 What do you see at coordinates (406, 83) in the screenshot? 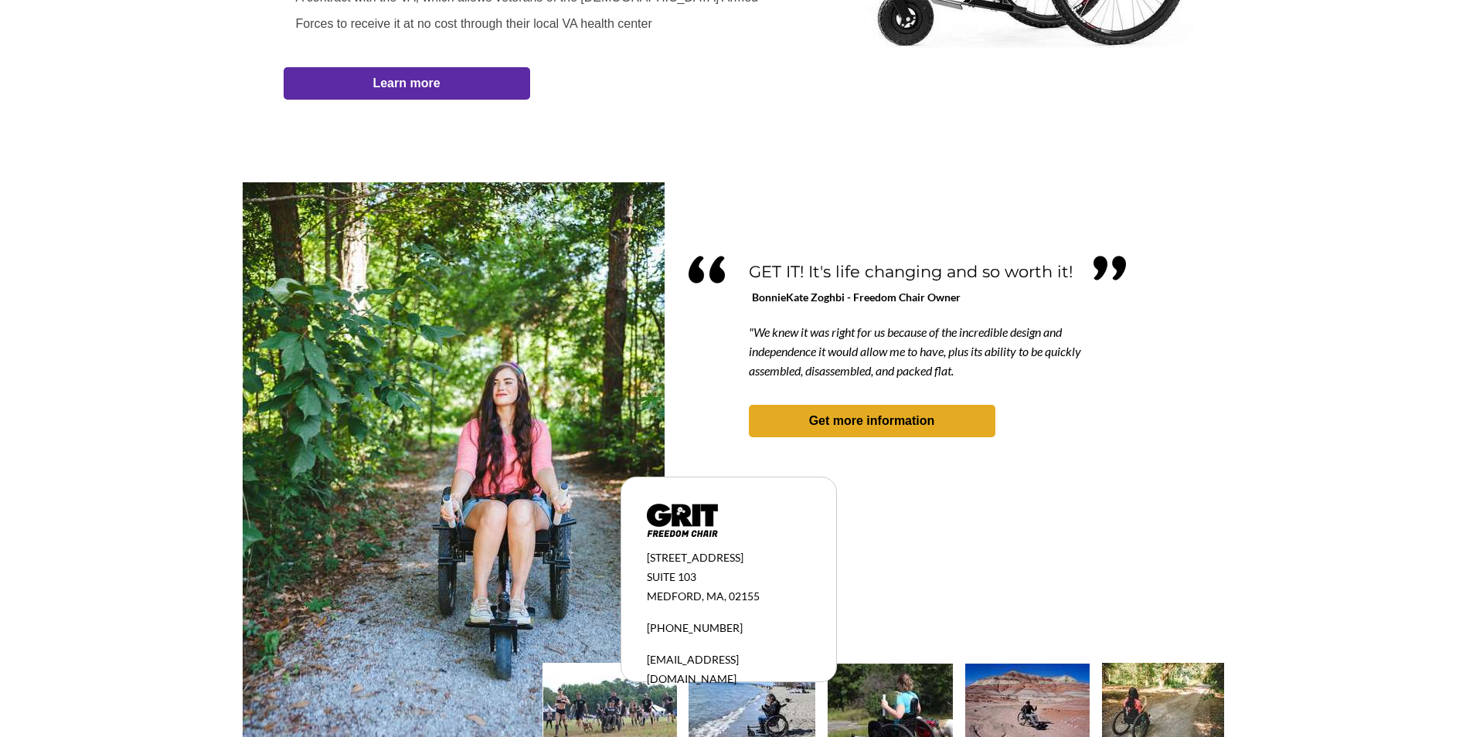
I see `strong: Learn more` at bounding box center [406, 83].